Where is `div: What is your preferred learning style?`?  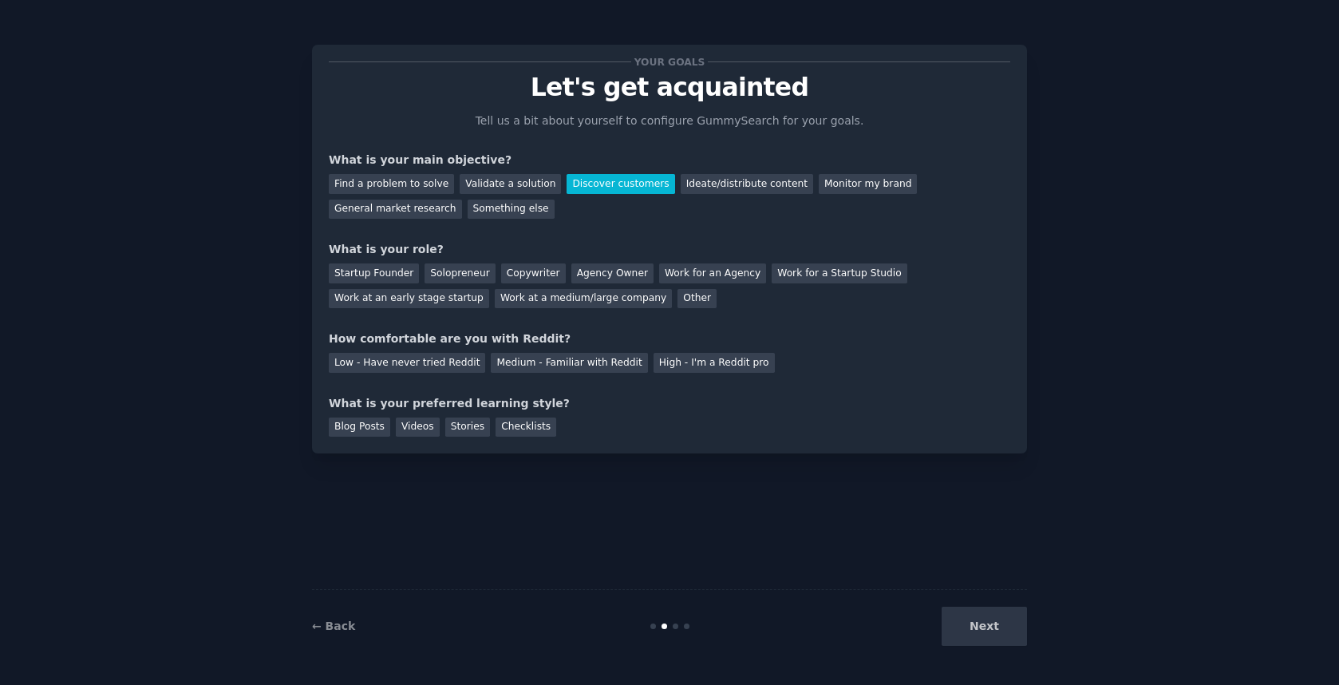
div: What is your preferred learning style? is located at coordinates (670, 403).